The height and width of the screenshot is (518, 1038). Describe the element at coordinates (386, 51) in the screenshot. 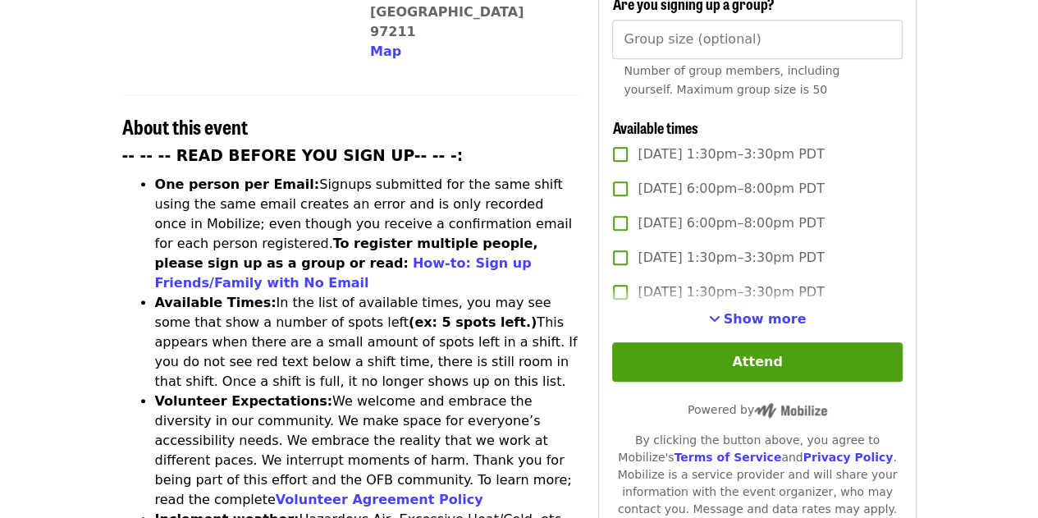

I see `span: Map` at that location.